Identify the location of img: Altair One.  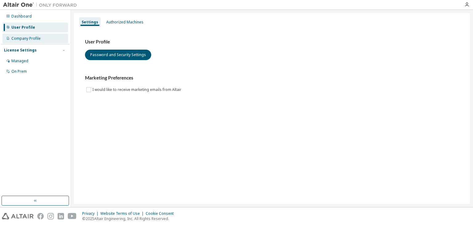
(42, 5).